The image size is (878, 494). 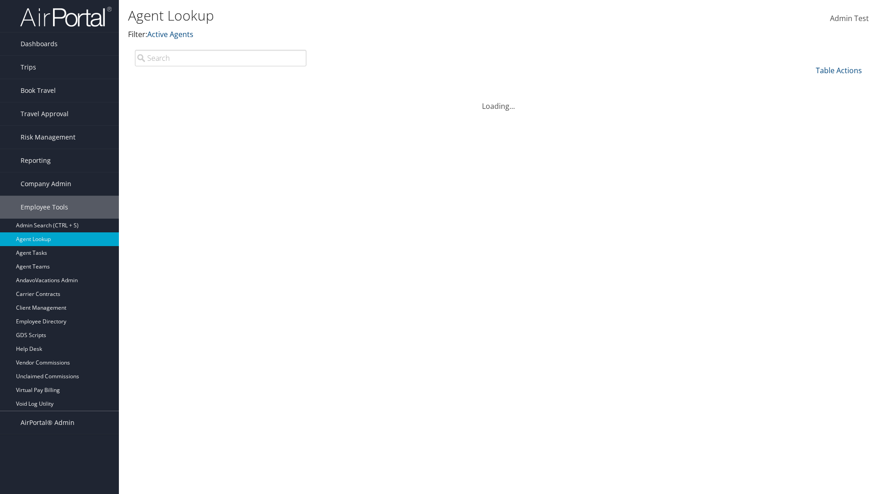 I want to click on span: Dashboards, so click(x=39, y=44).